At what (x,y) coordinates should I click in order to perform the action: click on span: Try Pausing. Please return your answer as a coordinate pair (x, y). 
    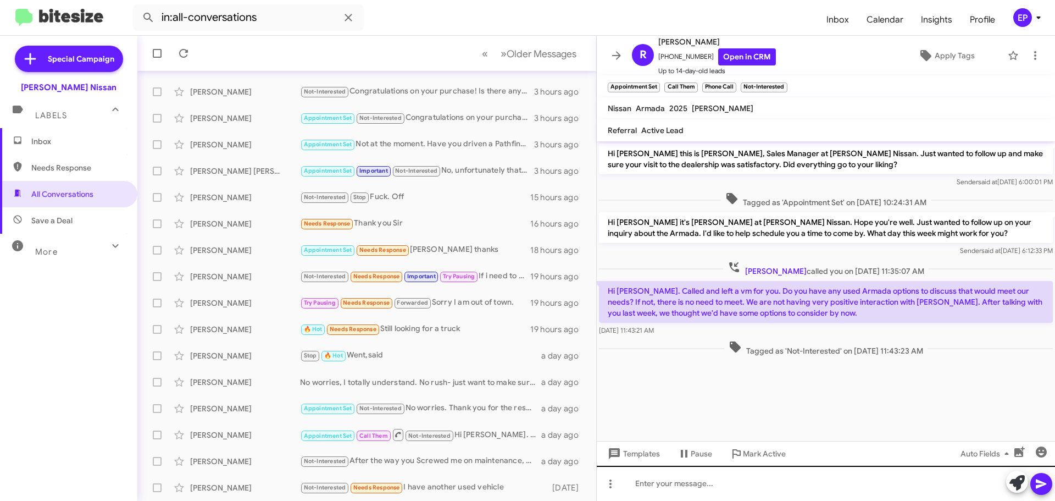
    Looking at the image, I should click on (459, 276).